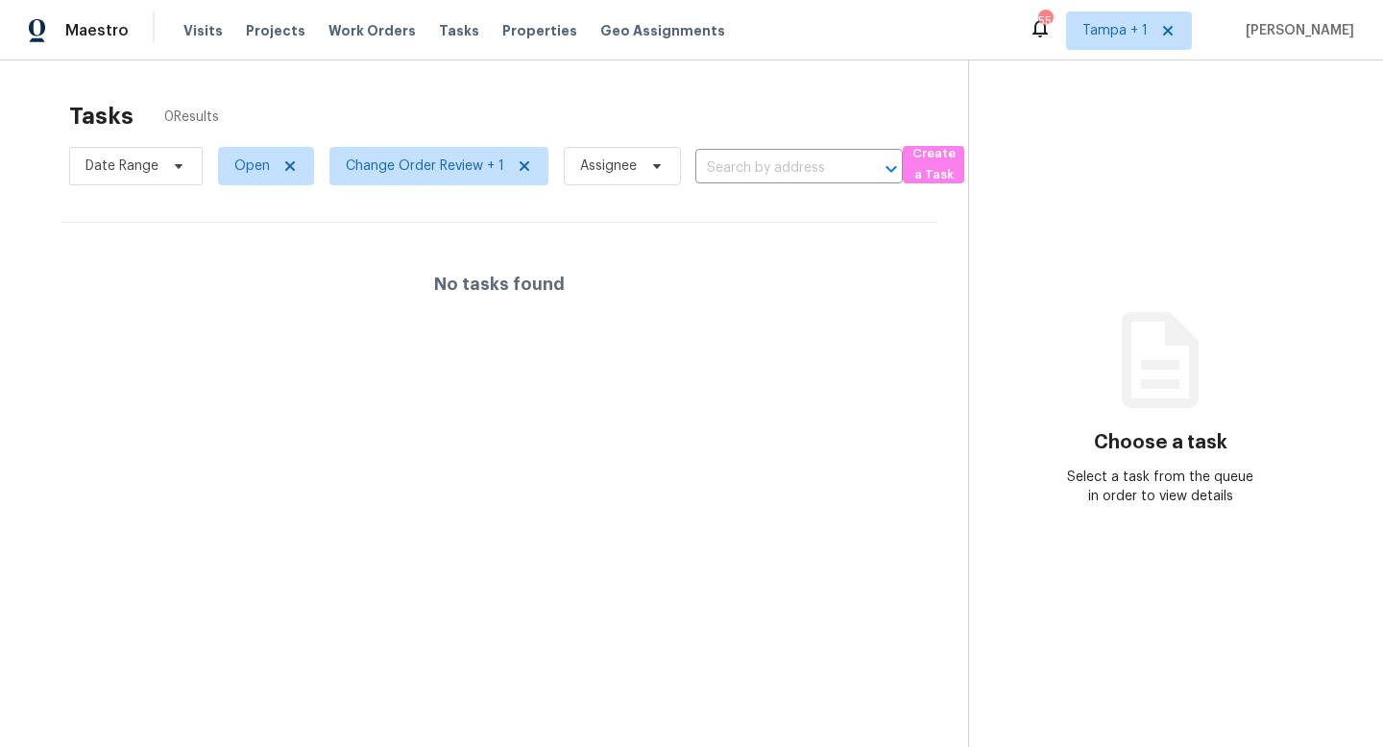 The height and width of the screenshot is (747, 1383). What do you see at coordinates (1115, 31) in the screenshot?
I see `span: Tampa + 1` at bounding box center [1115, 31].